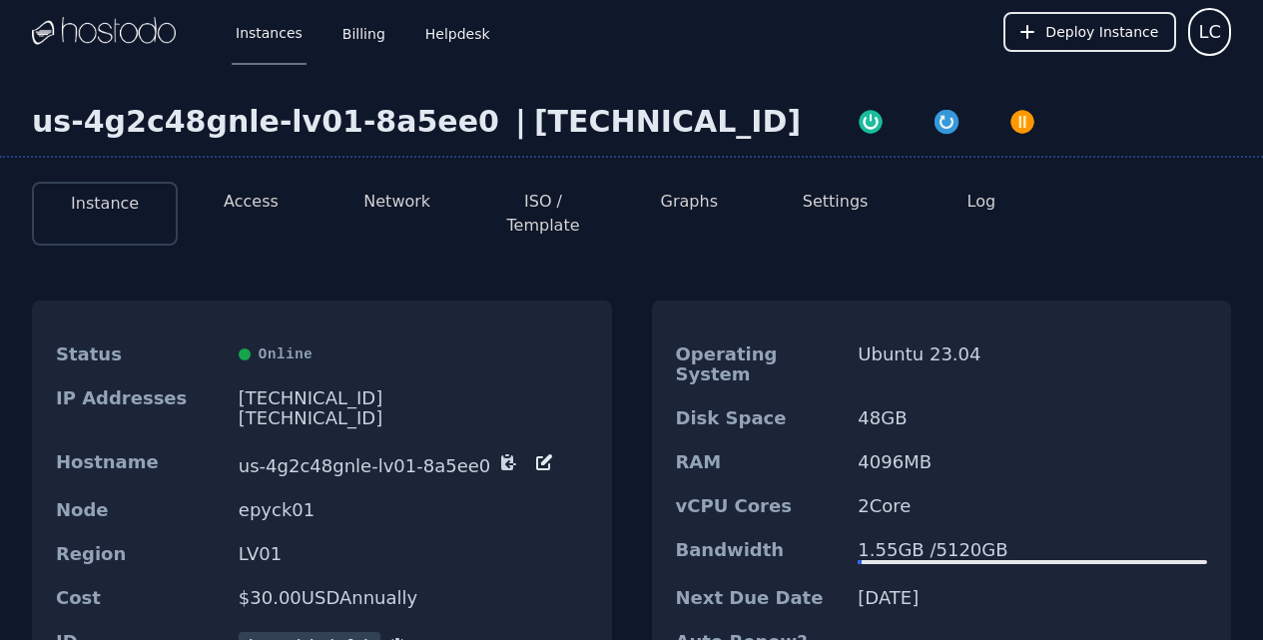  I want to click on dt: Operating System, so click(759, 364).